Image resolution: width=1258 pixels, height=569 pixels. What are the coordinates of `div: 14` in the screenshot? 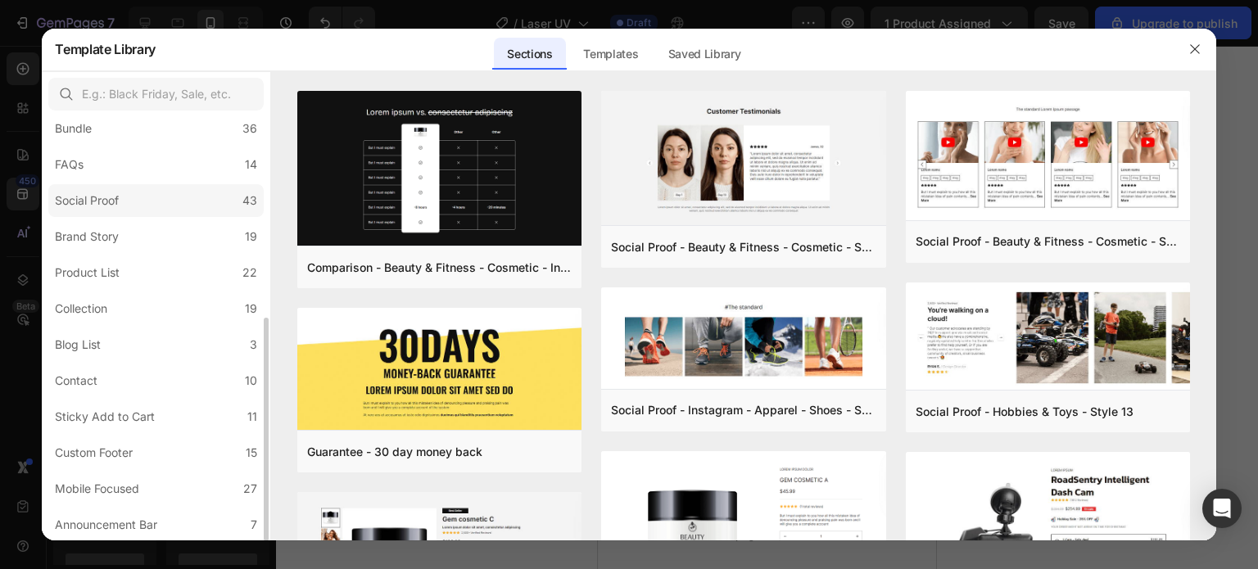 It's located at (251, 165).